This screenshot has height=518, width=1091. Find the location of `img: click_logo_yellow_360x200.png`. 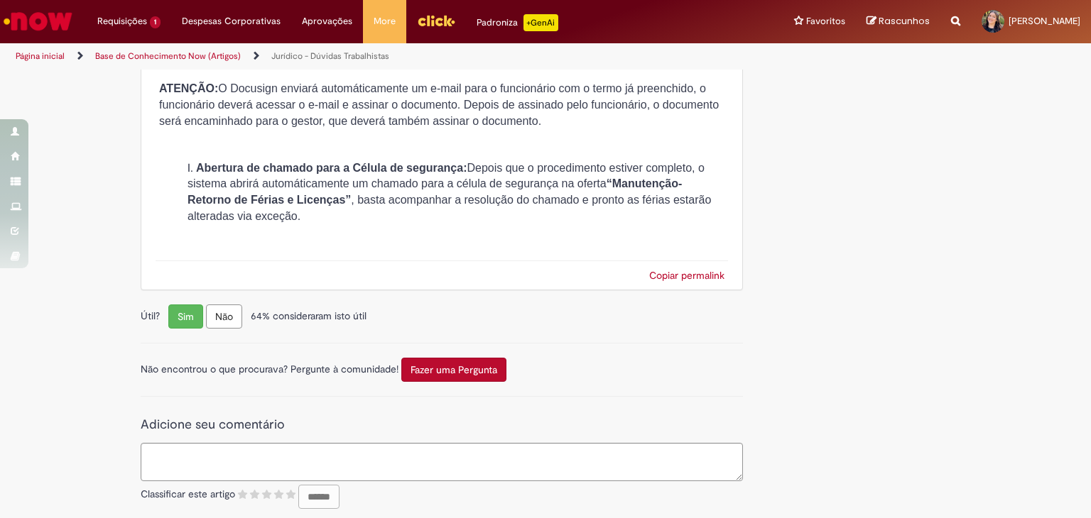

img: click_logo_yellow_360x200.png is located at coordinates (436, 21).